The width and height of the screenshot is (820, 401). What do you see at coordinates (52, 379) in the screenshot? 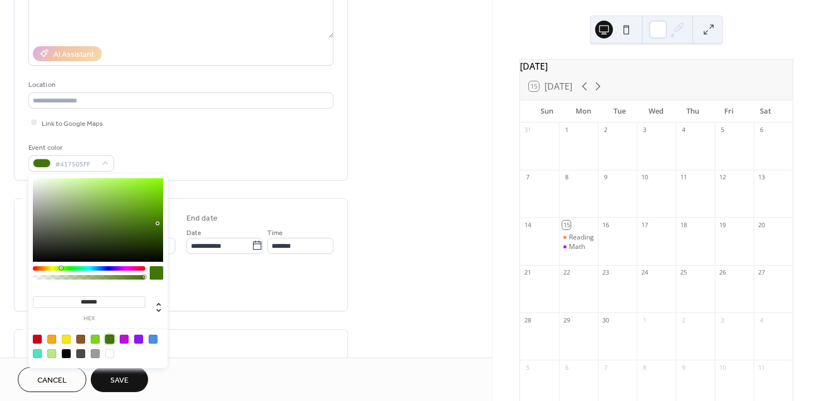
I see `a: Cancel` at bounding box center [52, 379].